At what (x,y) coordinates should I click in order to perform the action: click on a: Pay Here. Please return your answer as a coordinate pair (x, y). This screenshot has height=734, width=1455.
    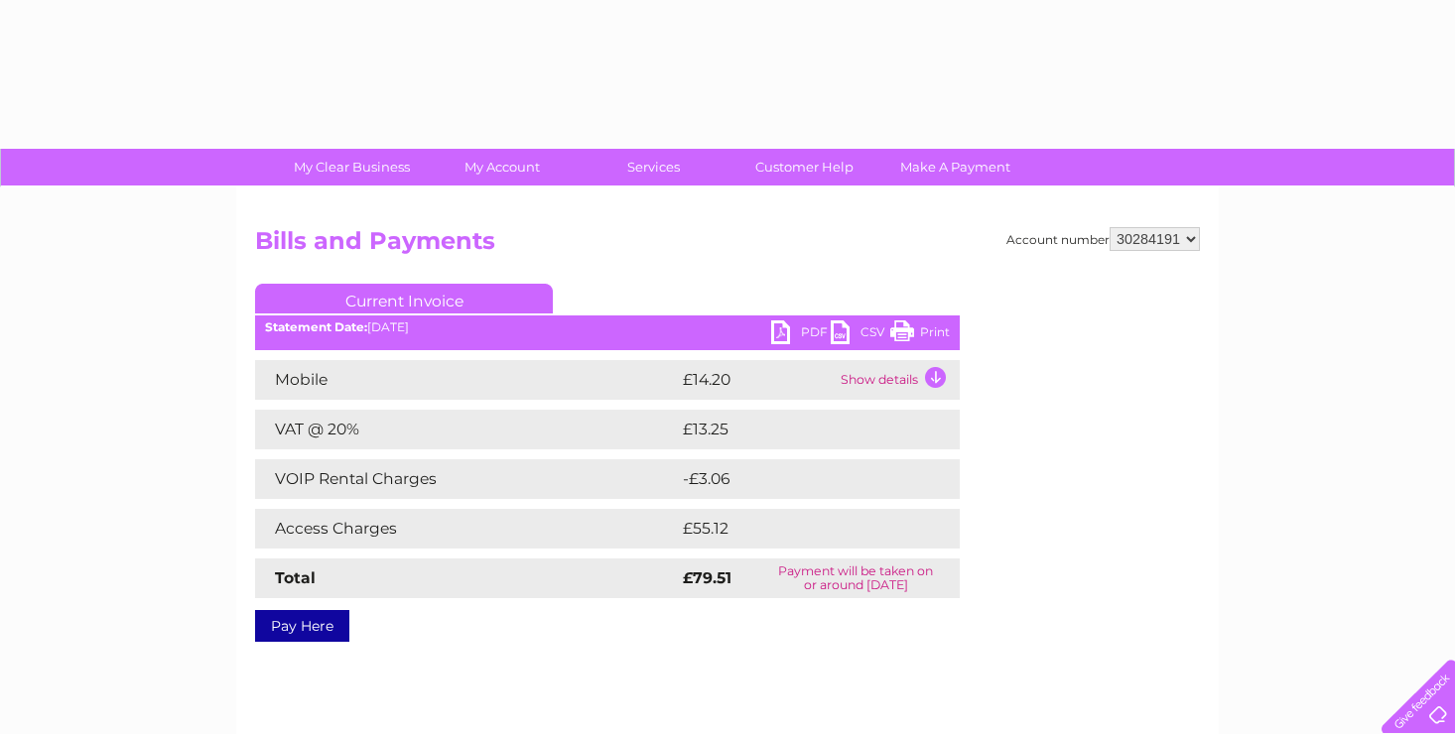
    Looking at the image, I should click on (302, 626).